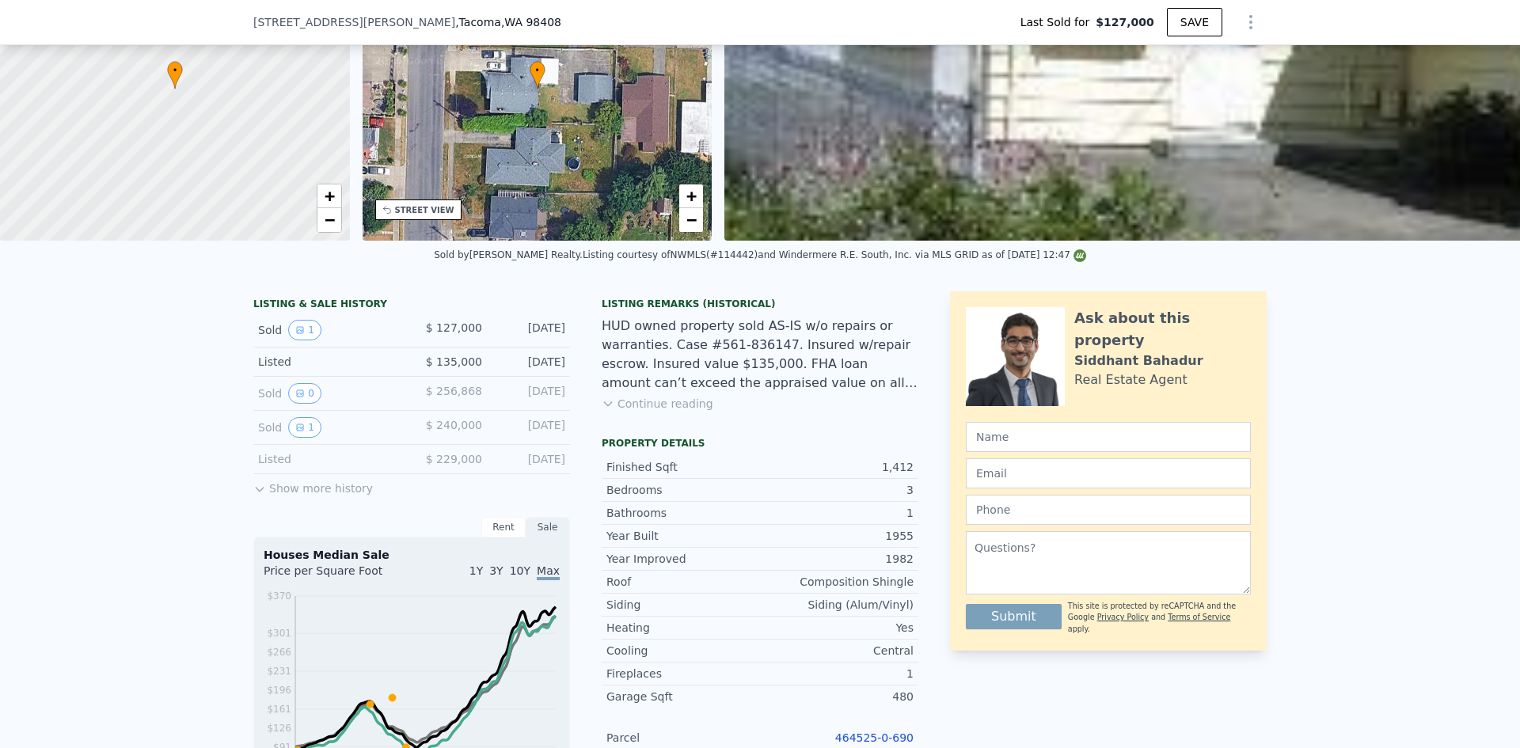  I want to click on div: 1982, so click(837, 559).